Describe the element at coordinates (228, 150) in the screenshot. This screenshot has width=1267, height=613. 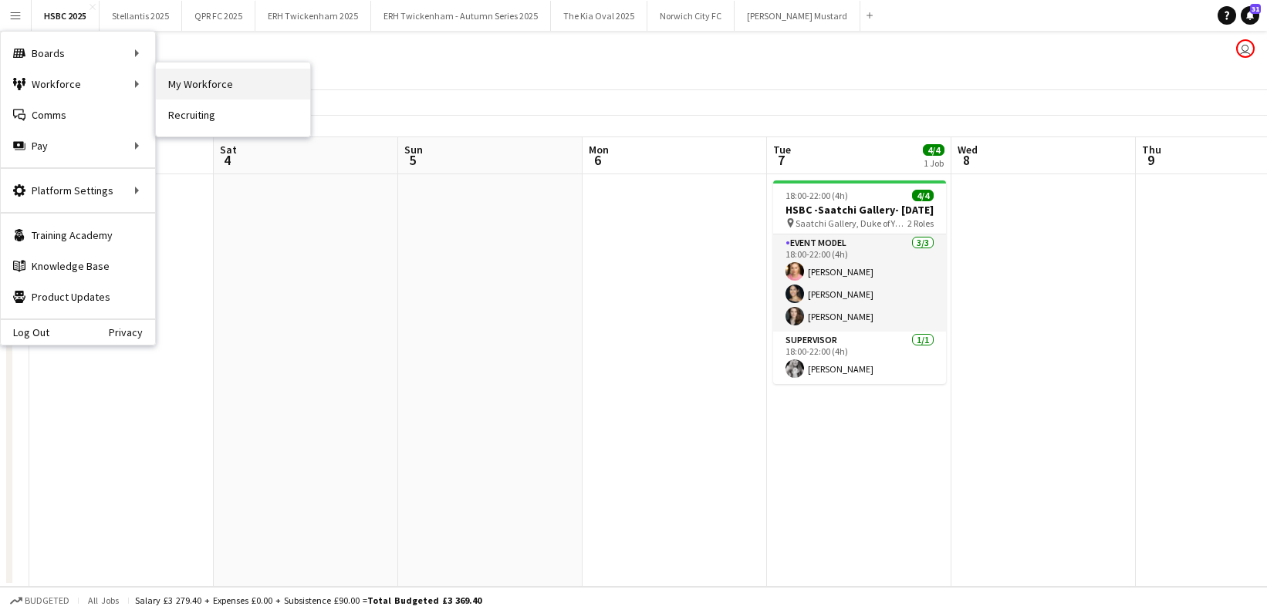
I see `span: Sat` at that location.